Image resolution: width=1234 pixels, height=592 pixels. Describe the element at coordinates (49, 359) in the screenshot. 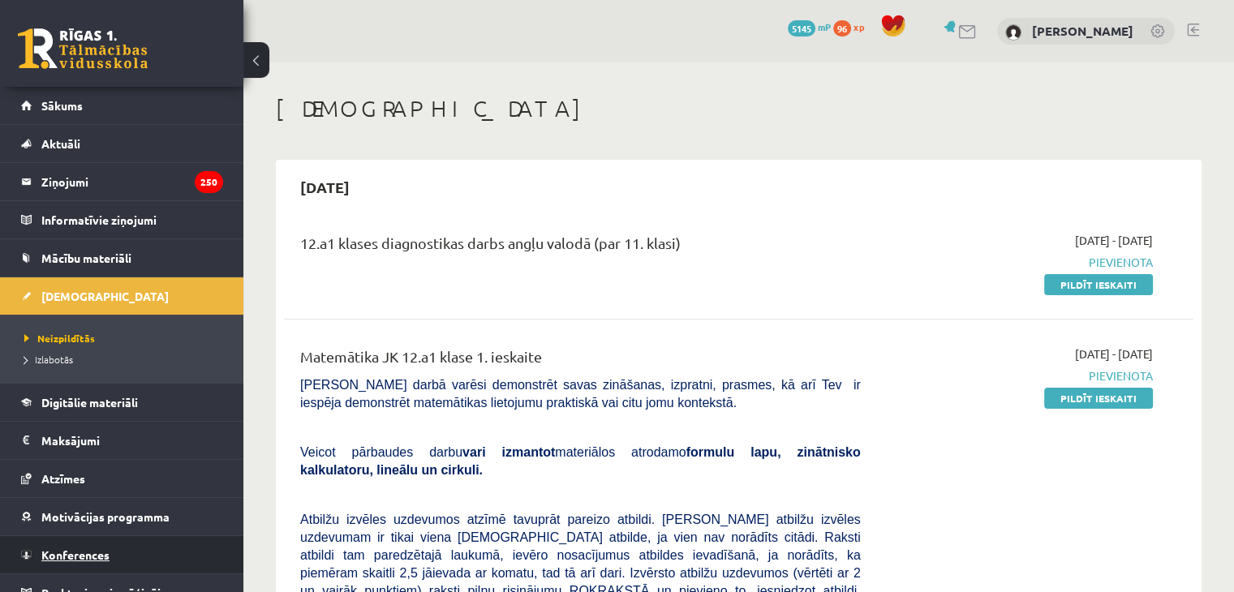

I see `span: Izlabotās` at that location.